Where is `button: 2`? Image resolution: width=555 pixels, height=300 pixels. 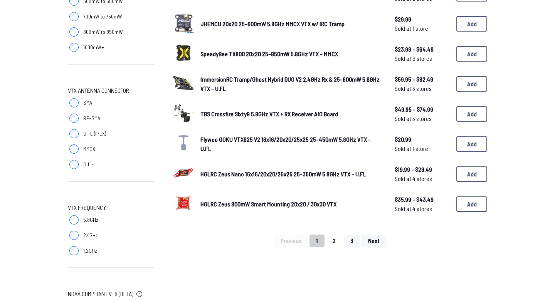
button: 2 is located at coordinates (334, 241).